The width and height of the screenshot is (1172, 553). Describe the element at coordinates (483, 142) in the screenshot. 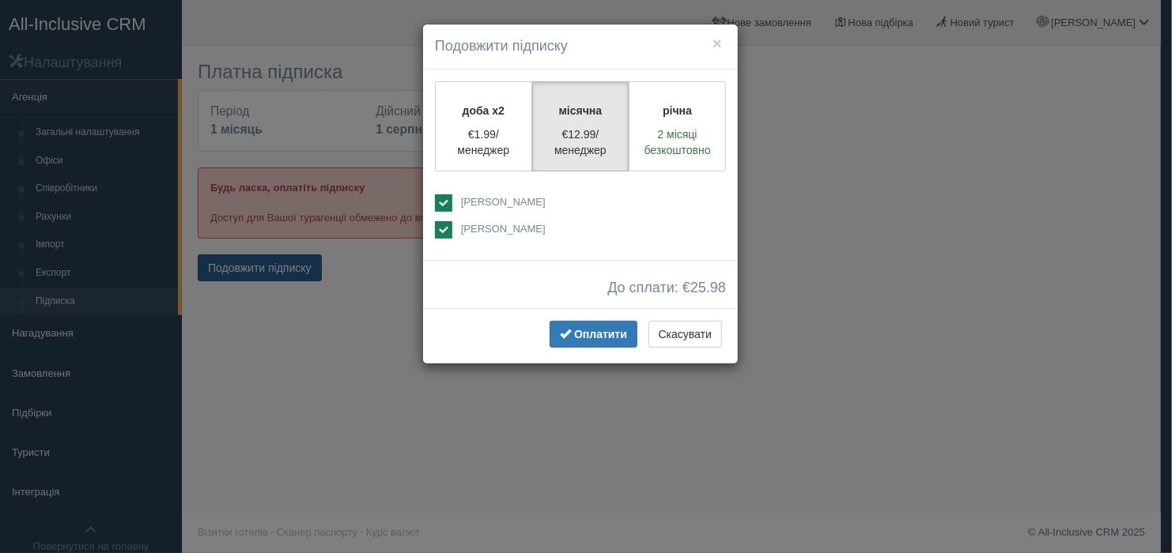

I see `p: €1.99/менеджер` at that location.